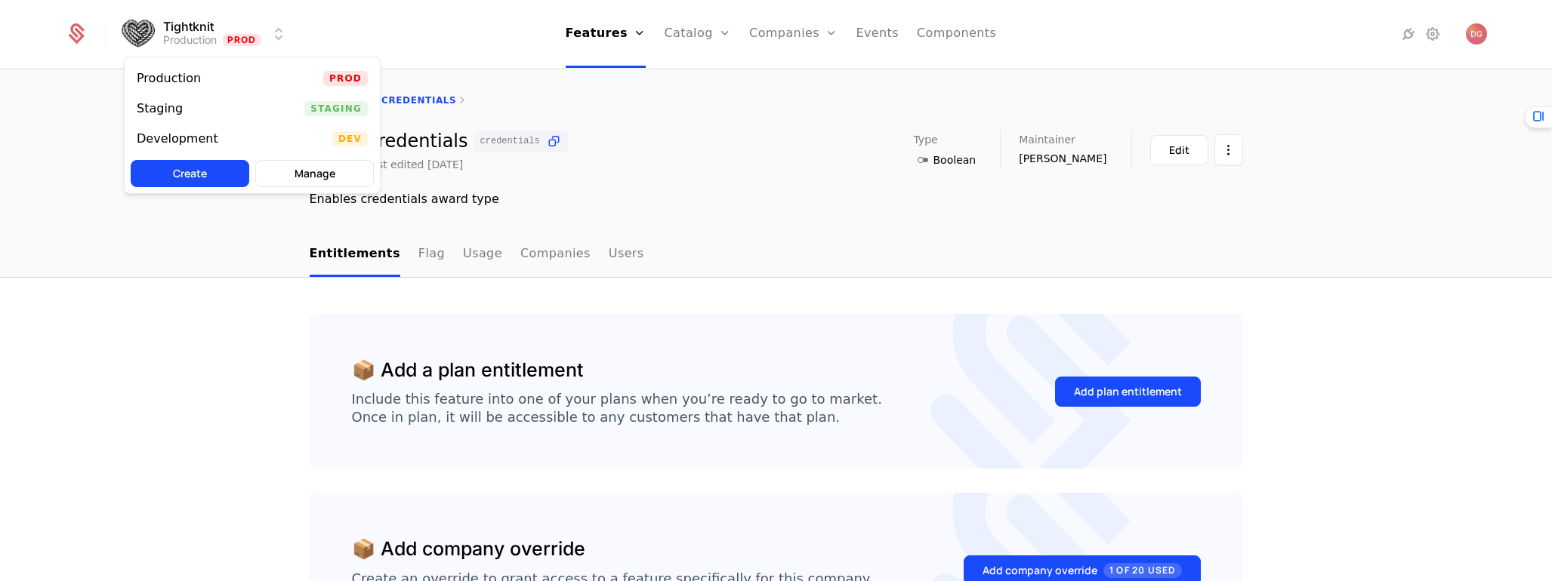 Image resolution: width=1552 pixels, height=581 pixels. What do you see at coordinates (314, 174) in the screenshot?
I see `button: Manage` at bounding box center [314, 174].